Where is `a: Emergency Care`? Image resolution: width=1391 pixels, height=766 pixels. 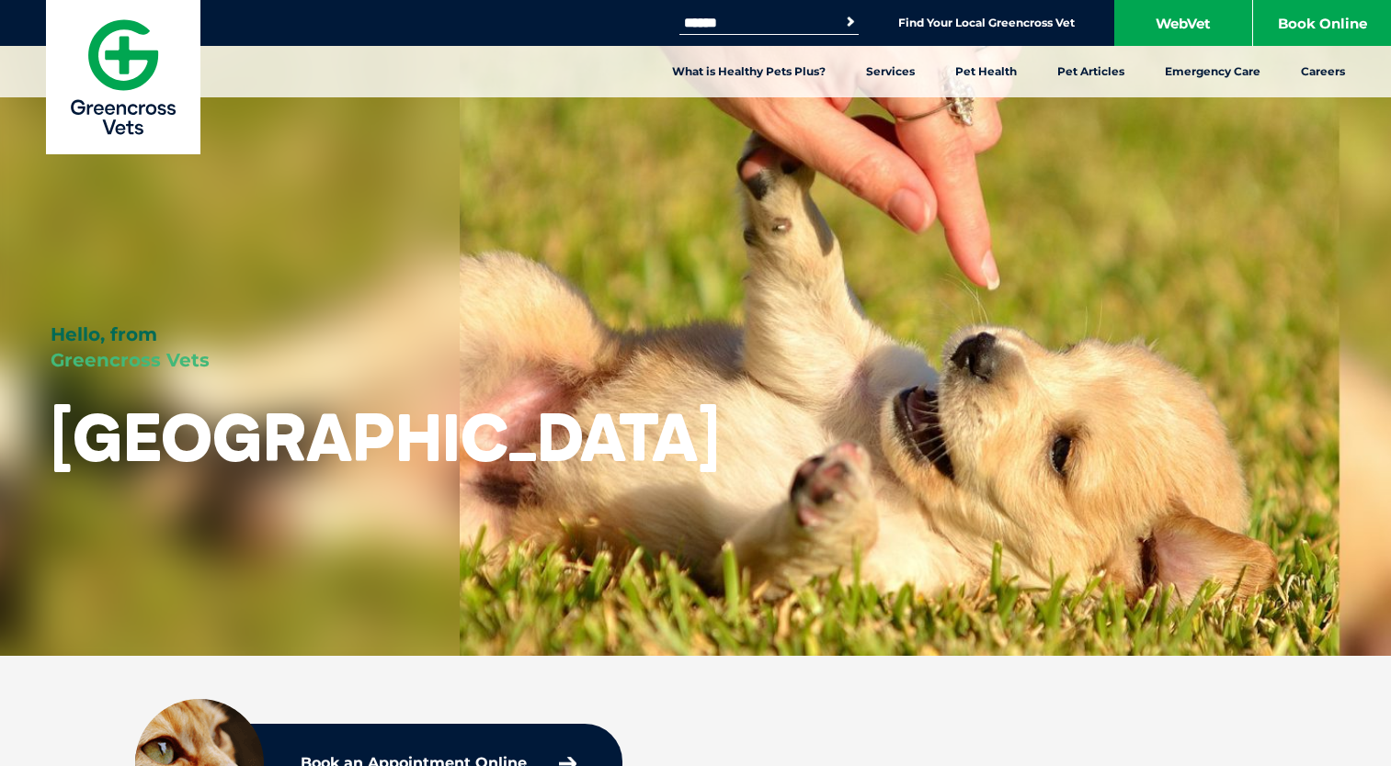 a: Emergency Care is located at coordinates (1212, 72).